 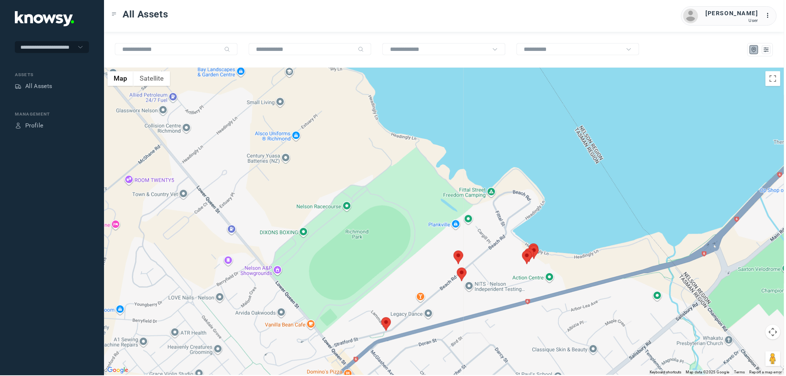 I want to click on div: User, so click(x=733, y=20).